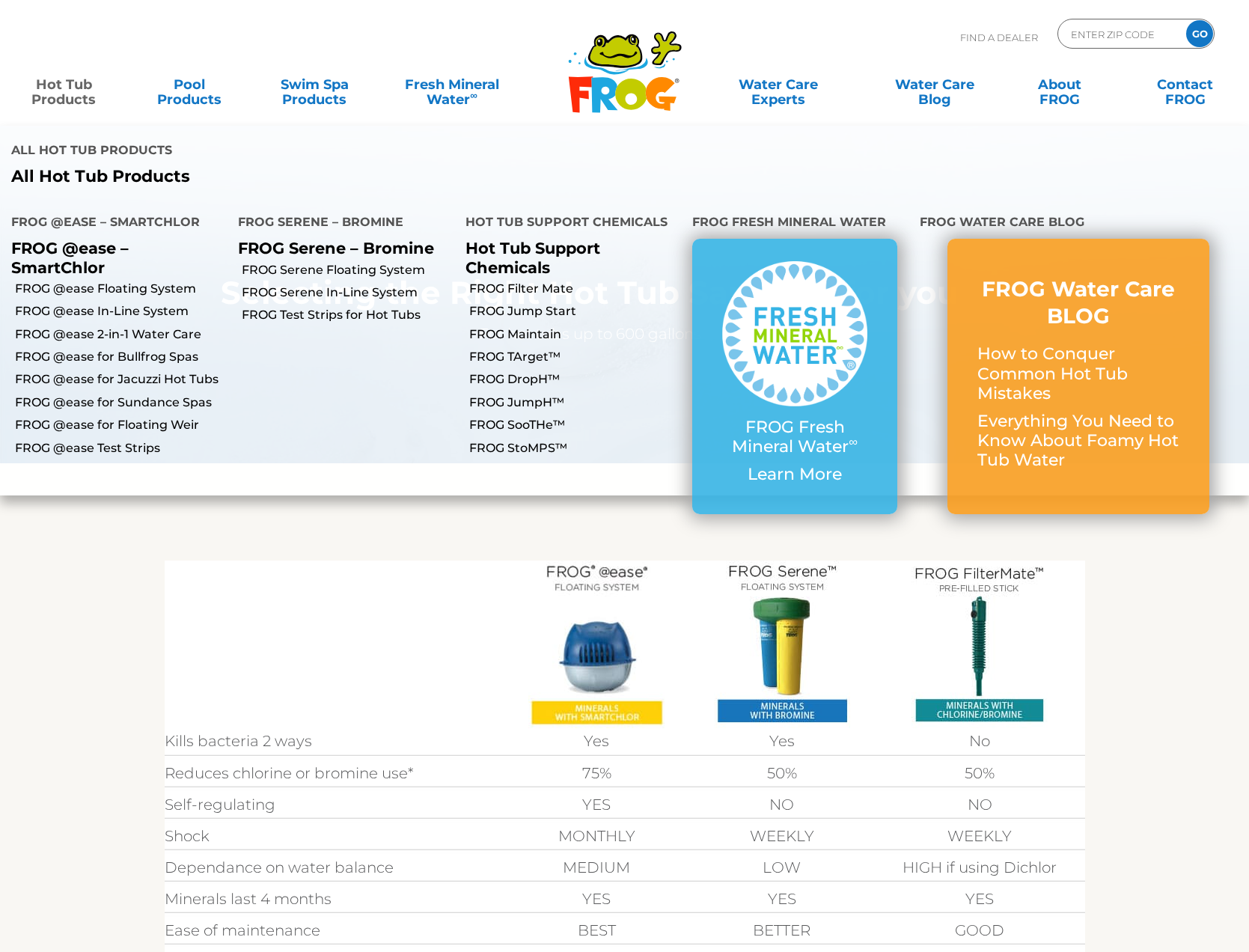 This screenshot has width=1249, height=952. Describe the element at coordinates (189, 84) in the screenshot. I see `a: PoolProducts` at that location.